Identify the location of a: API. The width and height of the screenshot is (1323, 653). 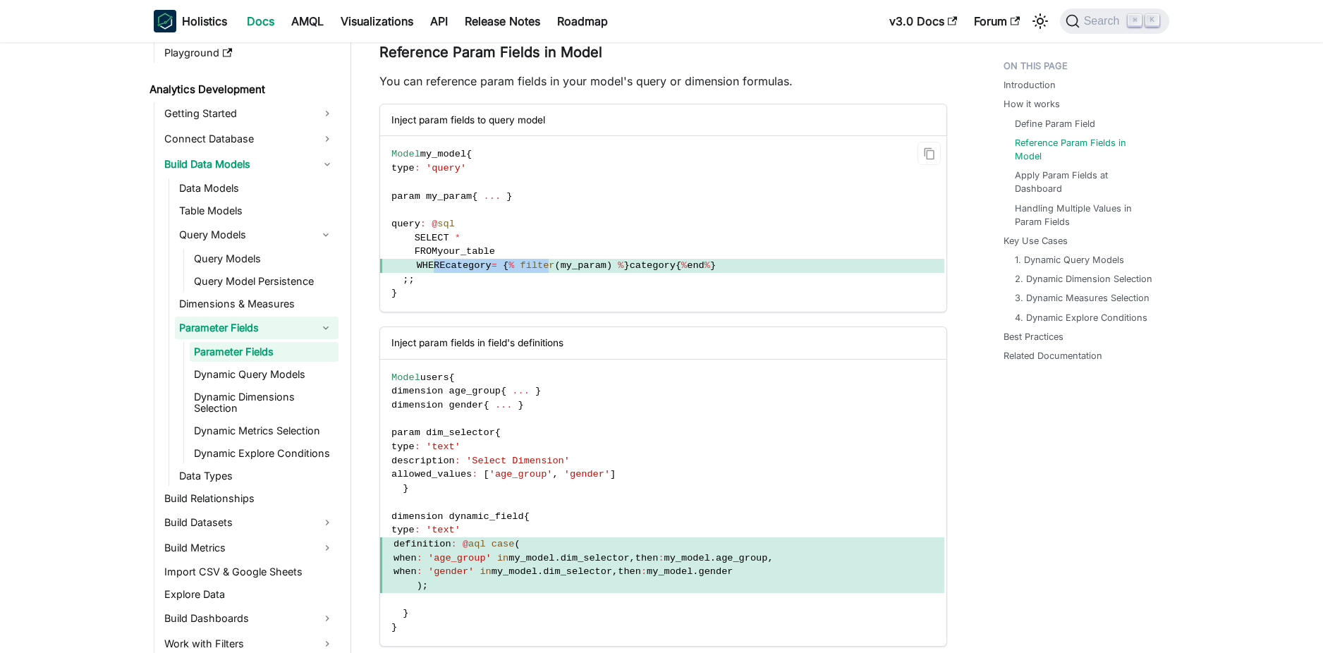
(439, 21).